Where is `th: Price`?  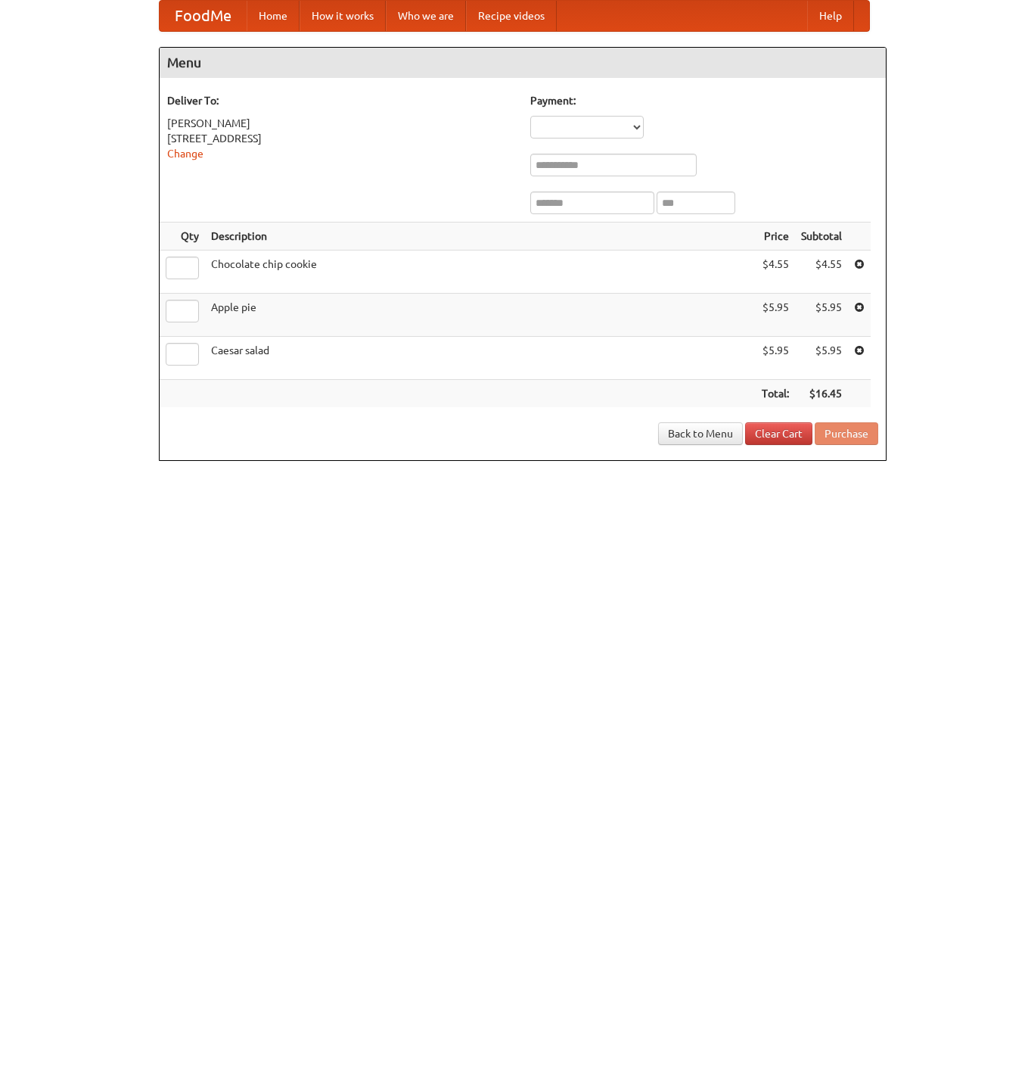
th: Price is located at coordinates (776, 236).